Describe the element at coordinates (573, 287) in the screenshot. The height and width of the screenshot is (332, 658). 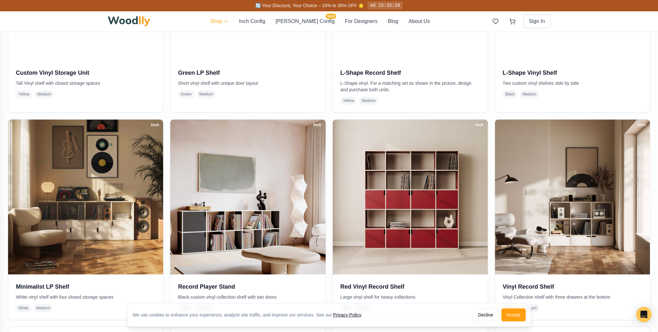
I see `h3: Vinyl Record Shelf` at that location.